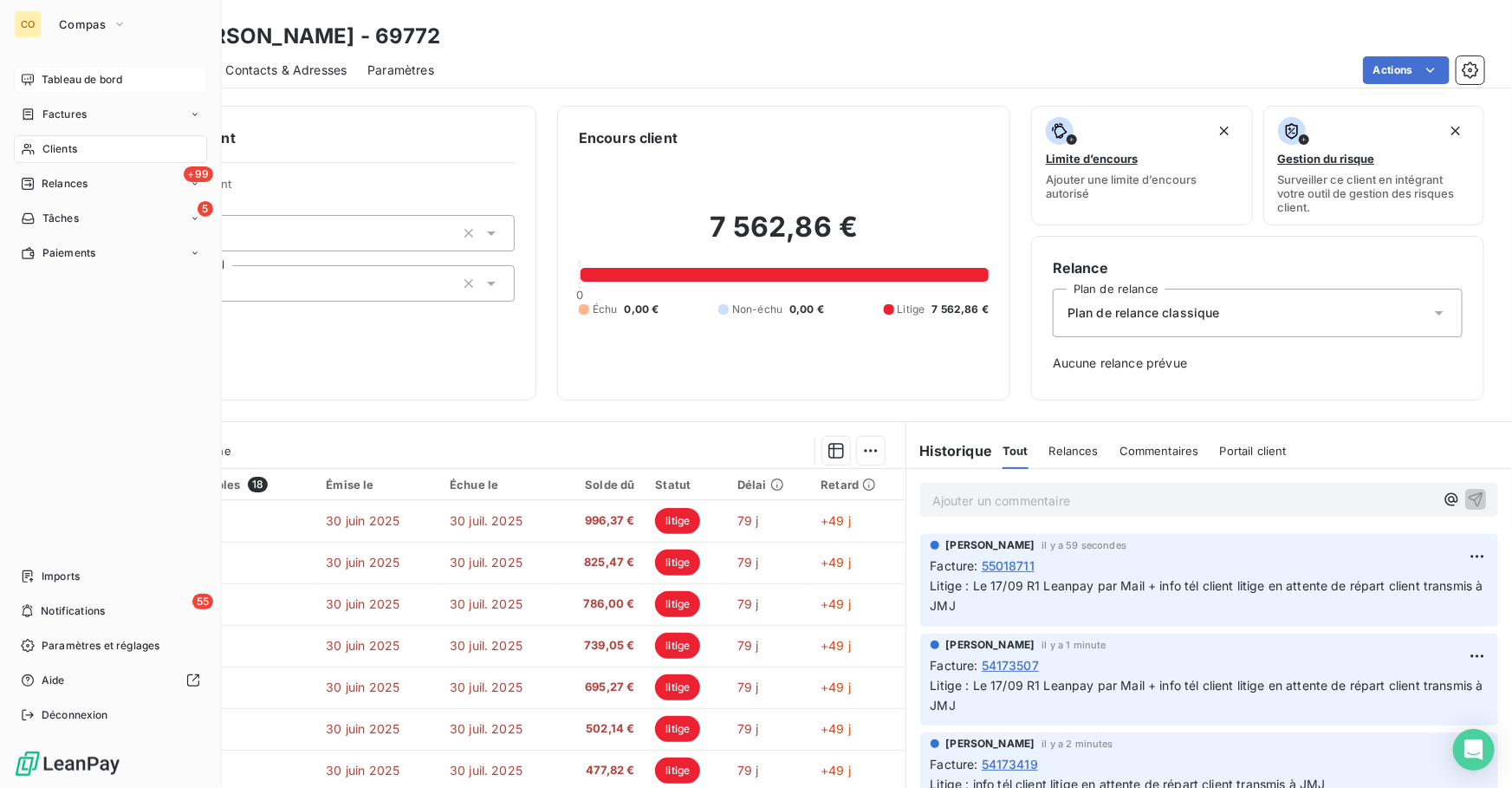 The image size is (1512, 788). I want to click on h6: Encours client, so click(628, 138).